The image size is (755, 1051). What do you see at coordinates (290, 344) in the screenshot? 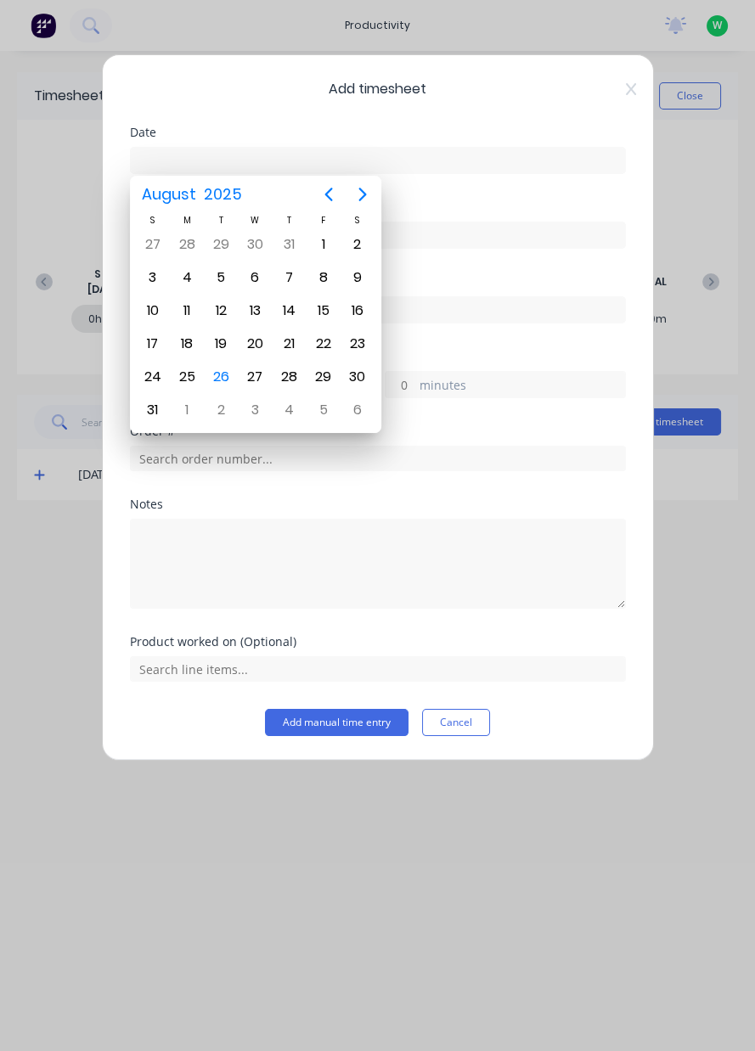
I see `div: Thursday, August 21, 2025` at bounding box center [290, 344].